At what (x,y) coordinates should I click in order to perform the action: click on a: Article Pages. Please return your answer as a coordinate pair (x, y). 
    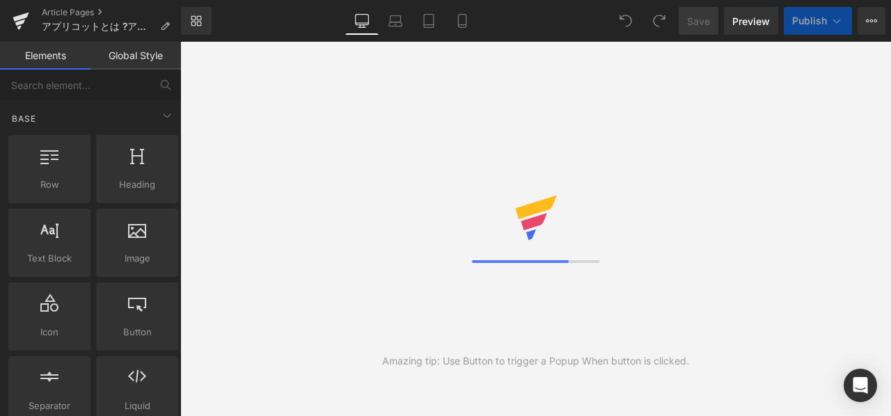
    Looking at the image, I should click on (111, 13).